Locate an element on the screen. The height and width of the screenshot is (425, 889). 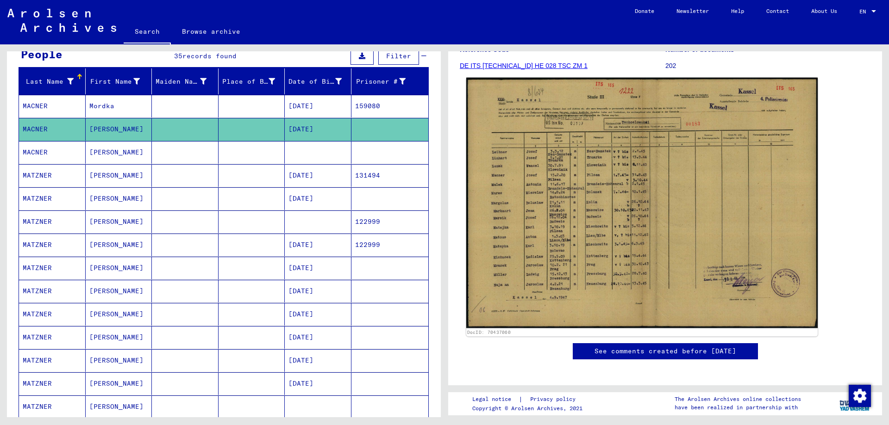
mat-header-cell: First Name is located at coordinates (119, 81).